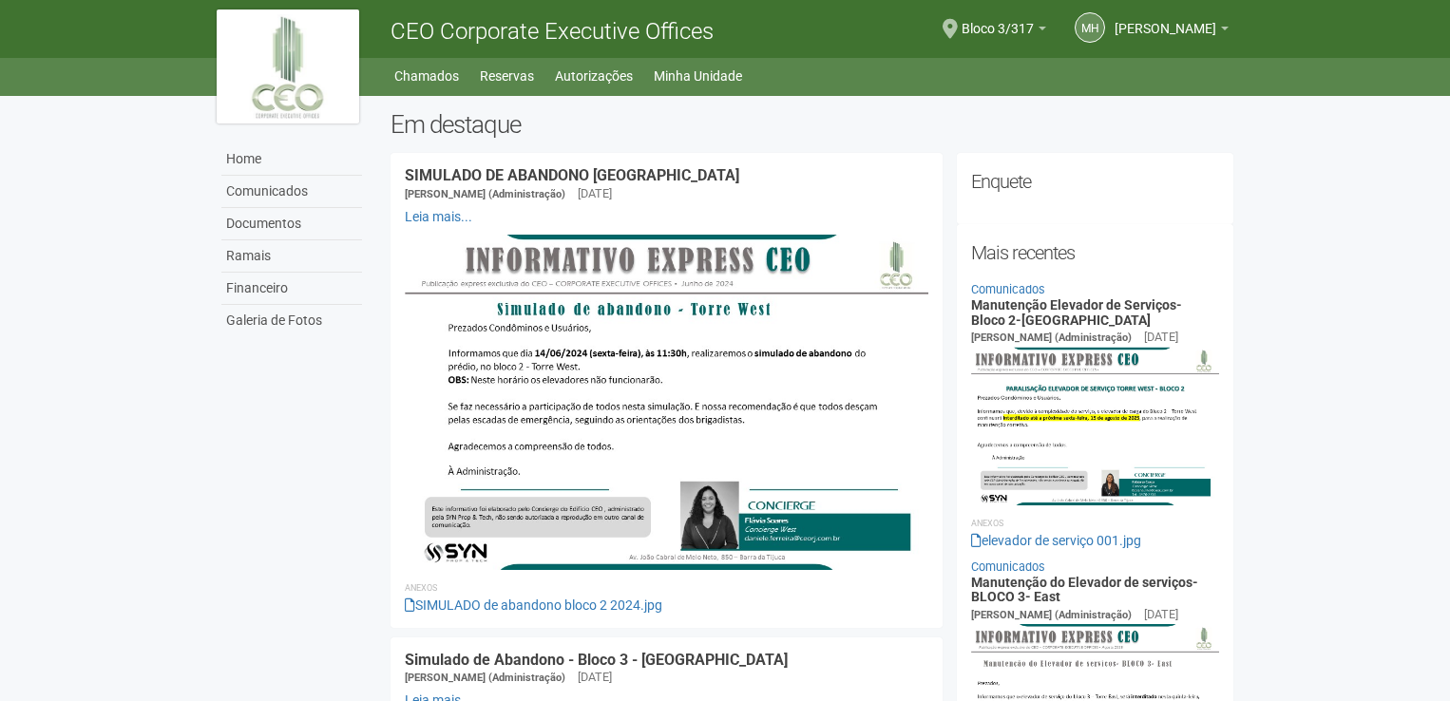 The image size is (1450, 701). Describe the element at coordinates (533, 605) in the screenshot. I see `a: SIMULADO de abandono bloco 2 2024.jpg` at that location.